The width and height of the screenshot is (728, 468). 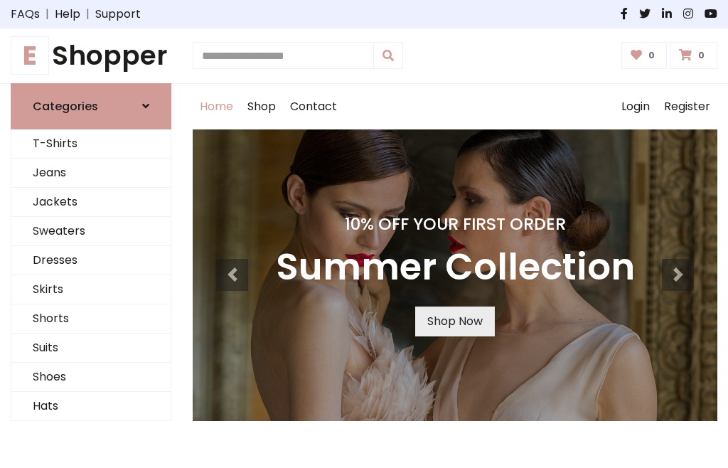 I want to click on a: Login, so click(x=636, y=107).